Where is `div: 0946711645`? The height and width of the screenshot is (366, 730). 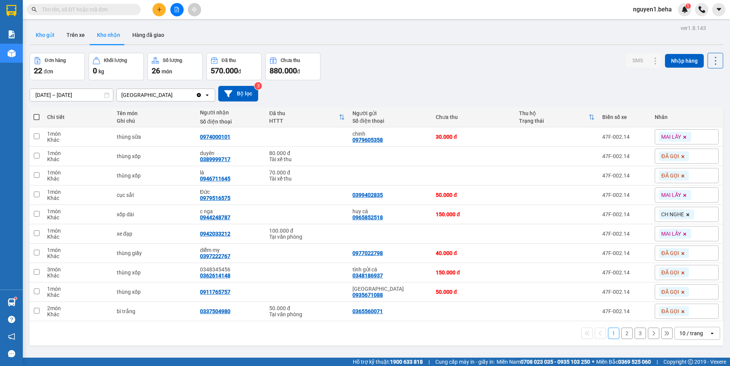
div: 0946711645 is located at coordinates (215, 179).